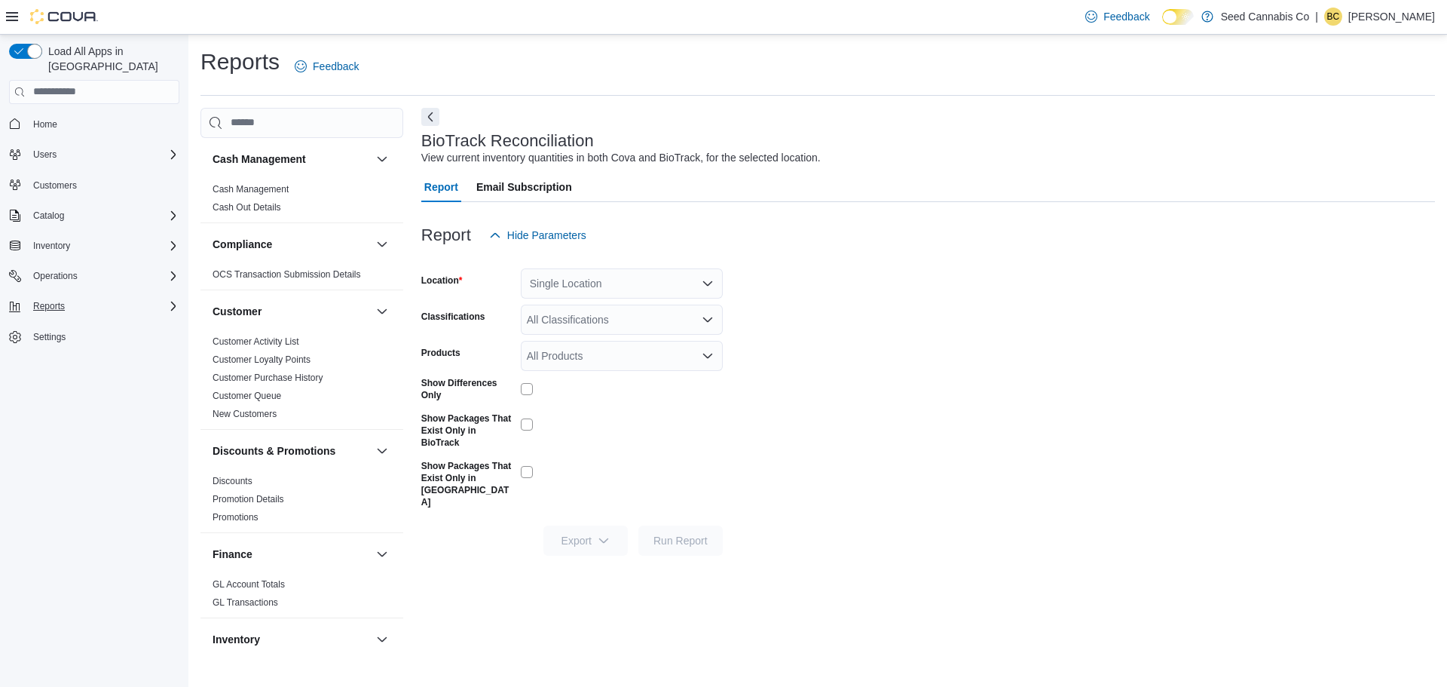 Image resolution: width=1447 pixels, height=687 pixels. I want to click on div: Customer, so click(301, 381).